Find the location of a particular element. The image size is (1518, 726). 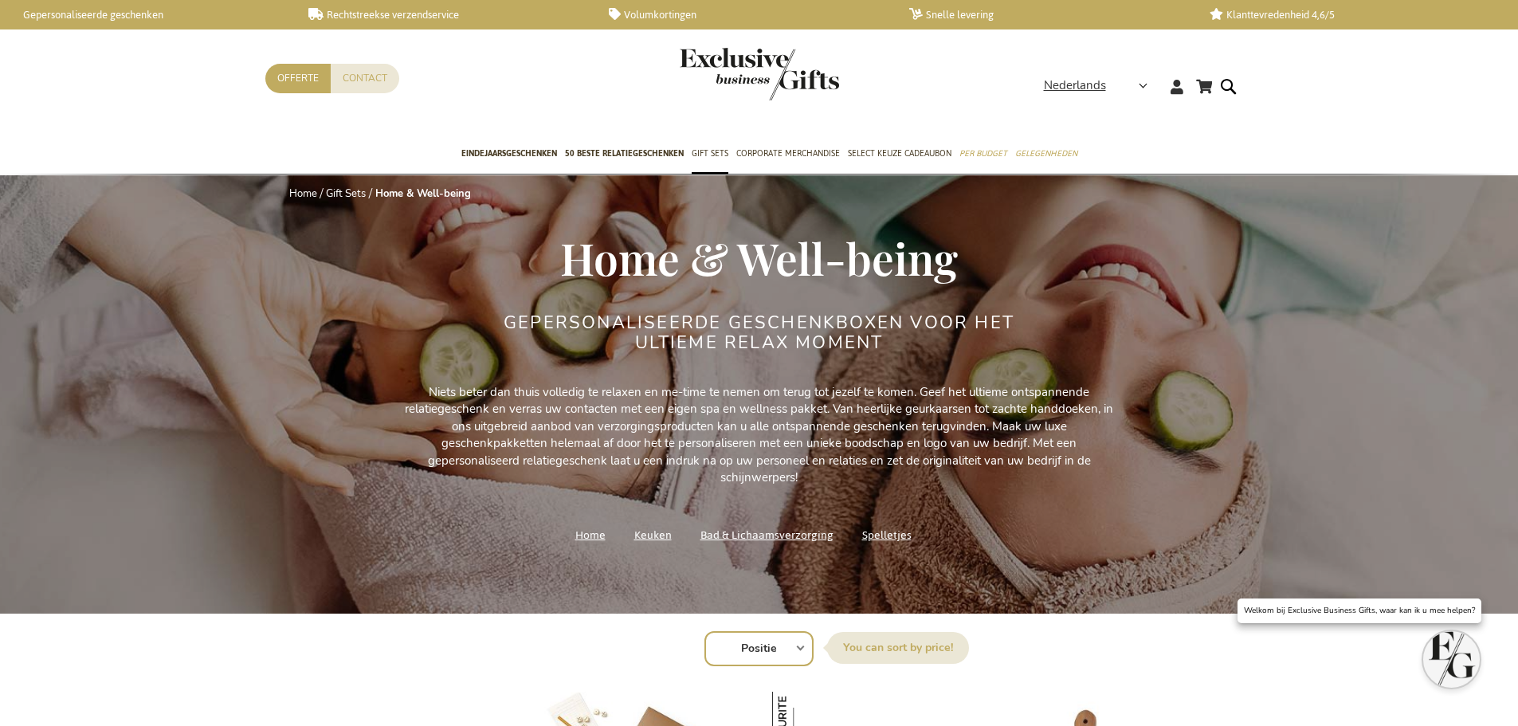

span: Home & Well-being is located at coordinates (759, 257).